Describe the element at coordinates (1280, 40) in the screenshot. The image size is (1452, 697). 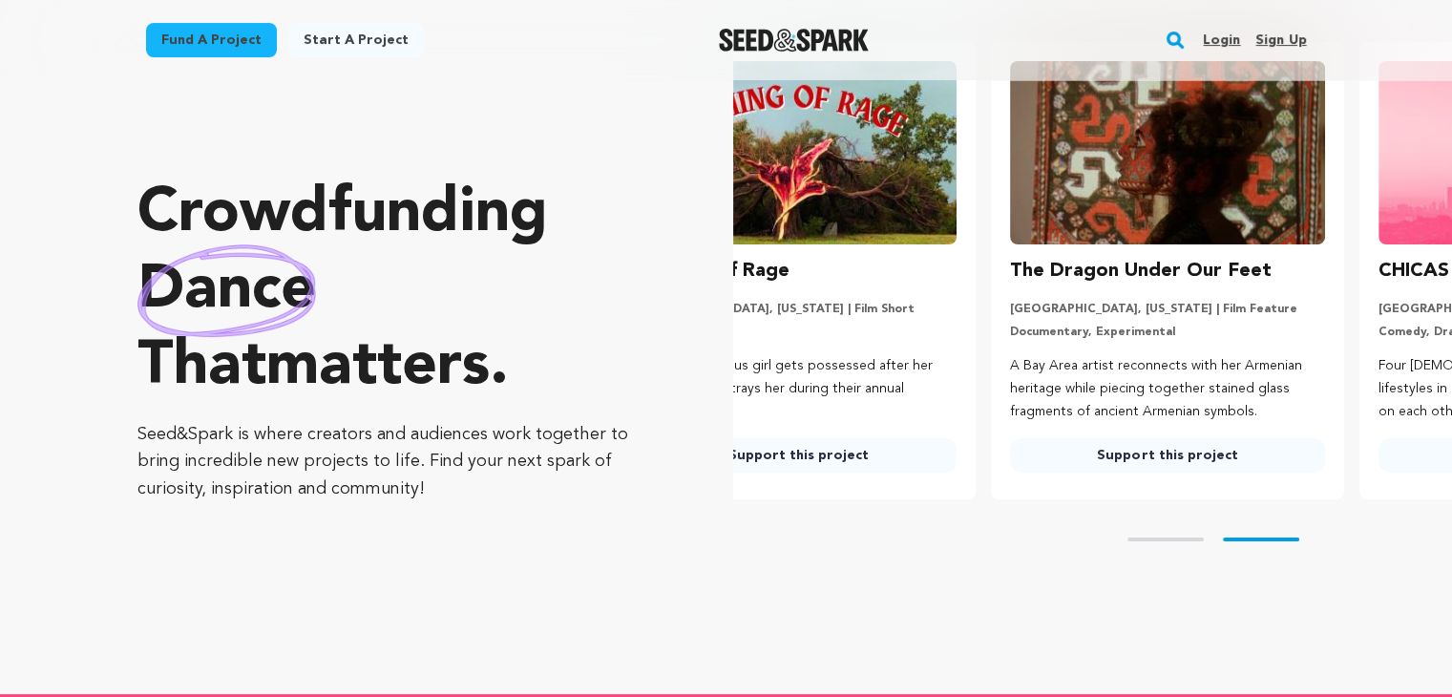
I see `a: Sign up` at that location.